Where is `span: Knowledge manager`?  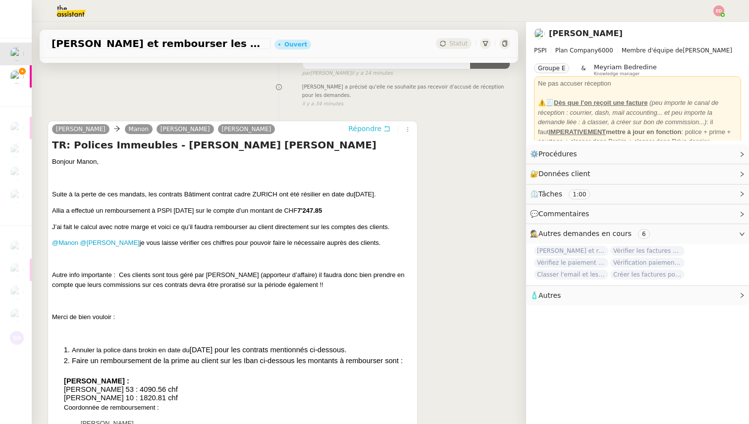
span: Knowledge manager is located at coordinates (617, 74).